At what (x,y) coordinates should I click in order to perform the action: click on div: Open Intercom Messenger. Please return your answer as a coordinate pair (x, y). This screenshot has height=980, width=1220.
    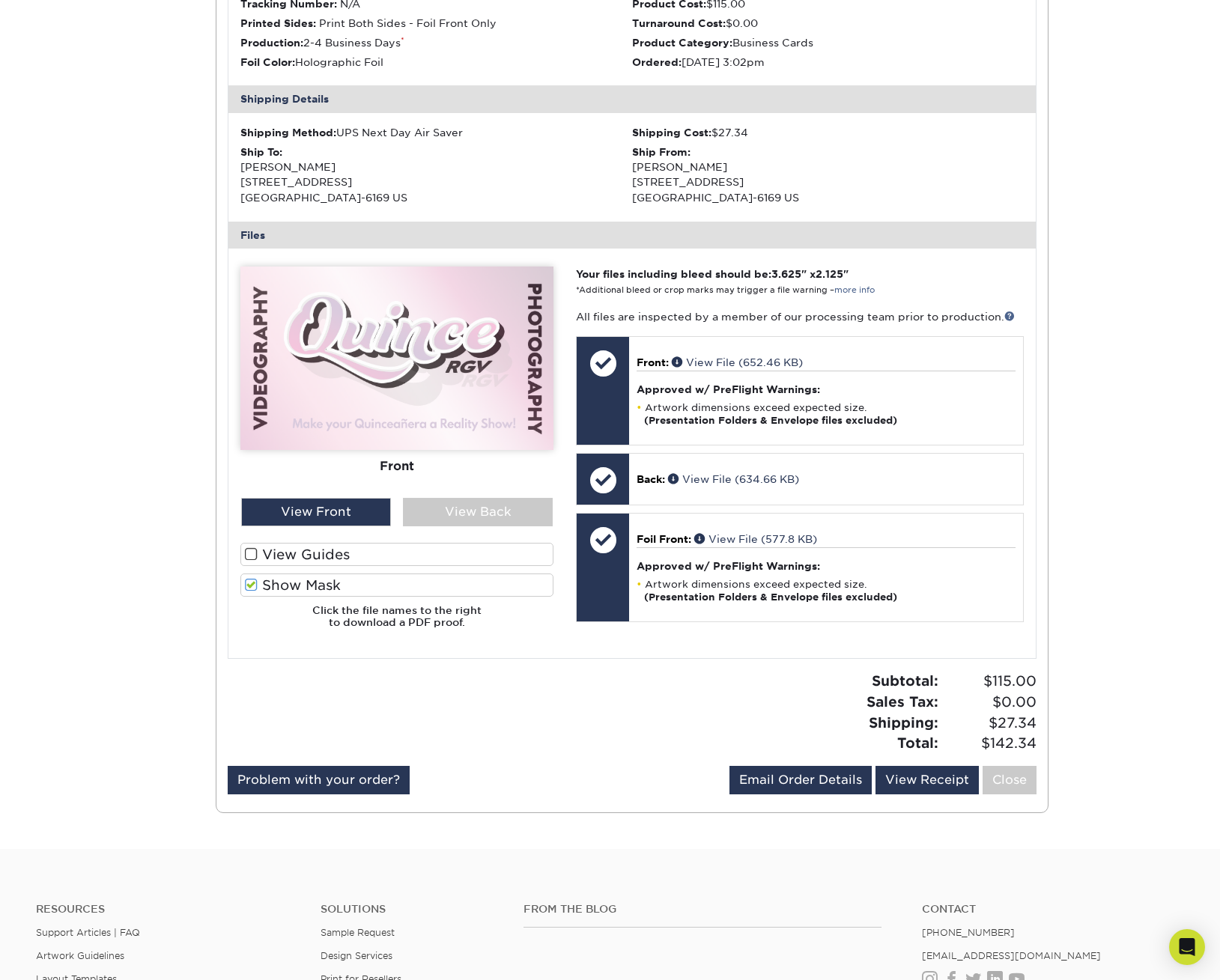
    Looking at the image, I should click on (1188, 948).